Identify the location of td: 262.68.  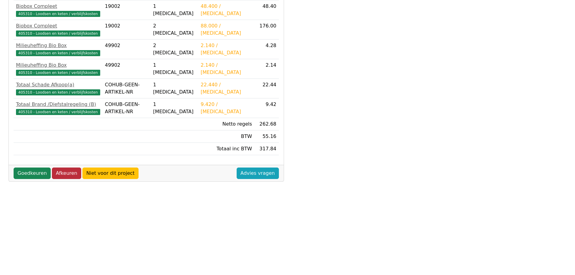
(267, 124).